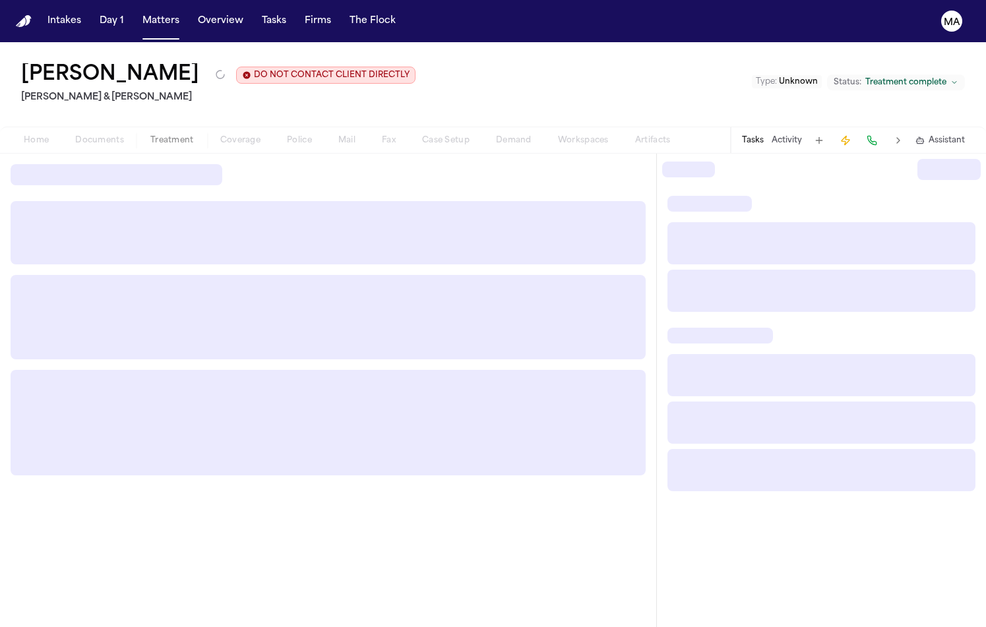 The height and width of the screenshot is (627, 986). I want to click on a: Day 1, so click(111, 21).